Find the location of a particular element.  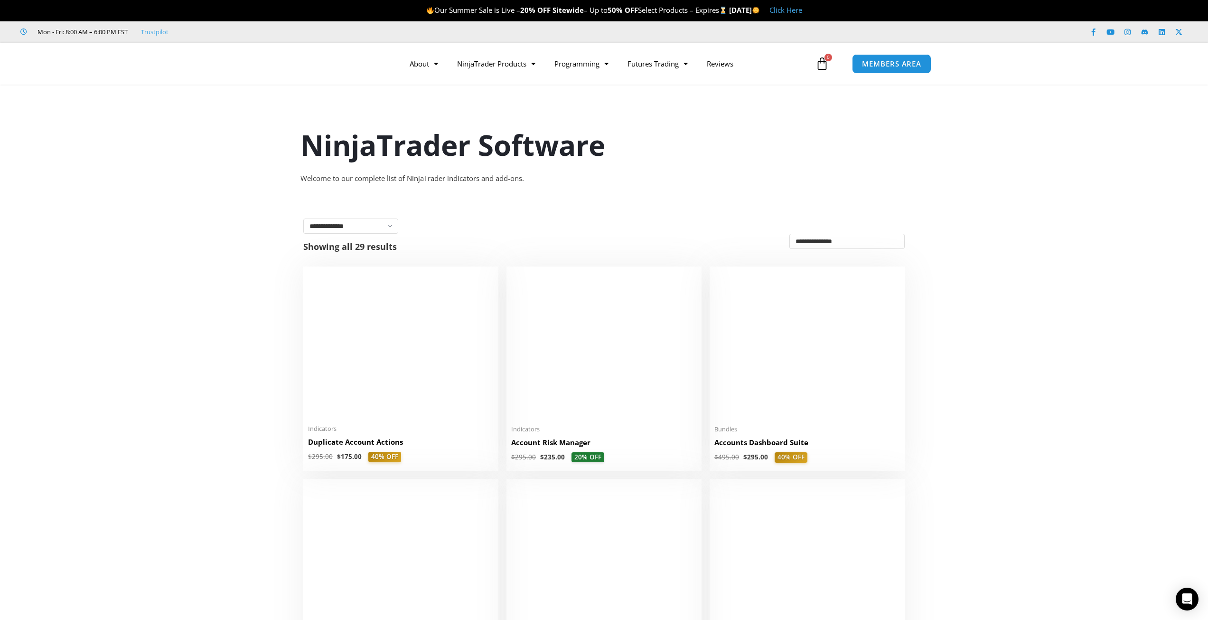

strong: 20% OFF is located at coordinates (536, 10).